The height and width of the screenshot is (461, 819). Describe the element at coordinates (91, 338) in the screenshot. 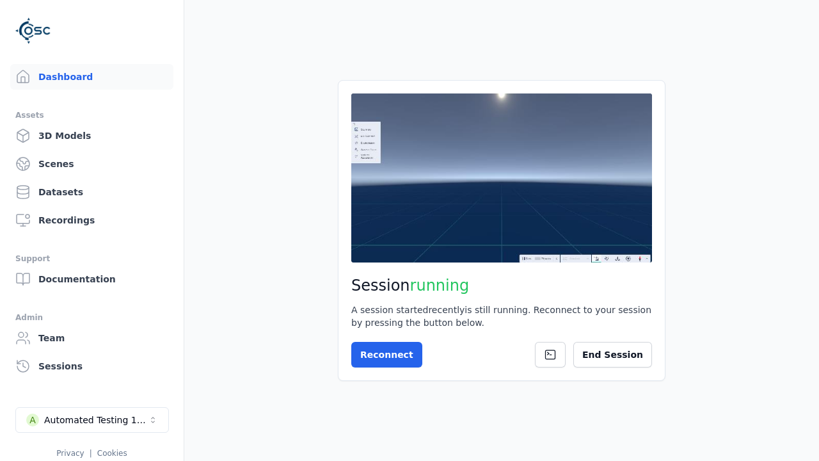

I see `a: Team` at that location.